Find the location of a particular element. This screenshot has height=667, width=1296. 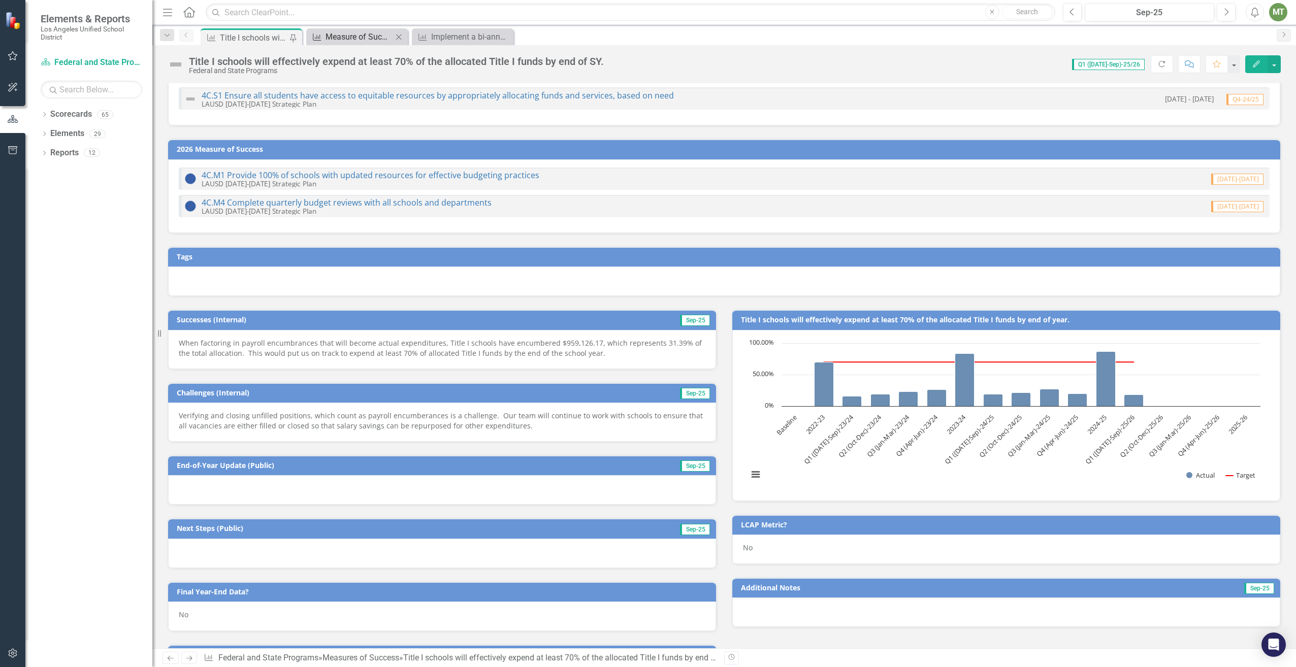

text: Q4 (Apr-Jun)-25/26 is located at coordinates (1198, 436).